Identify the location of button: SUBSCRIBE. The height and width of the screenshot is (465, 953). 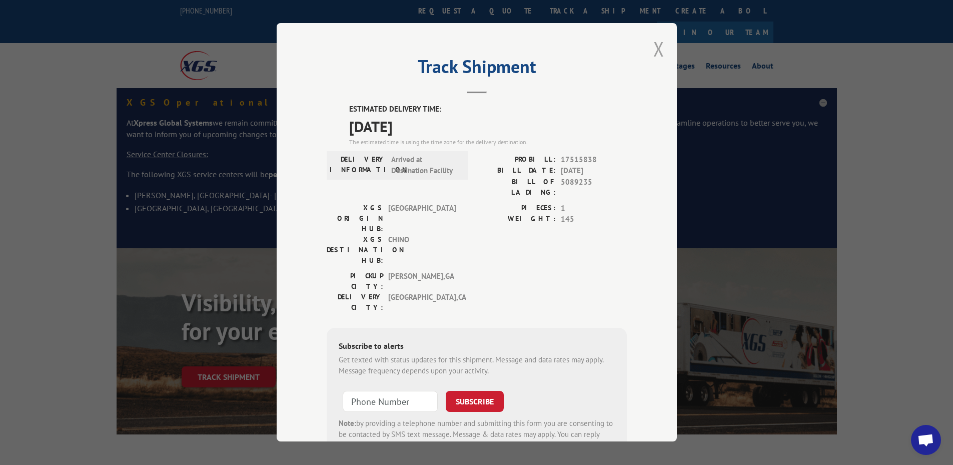
(475, 401).